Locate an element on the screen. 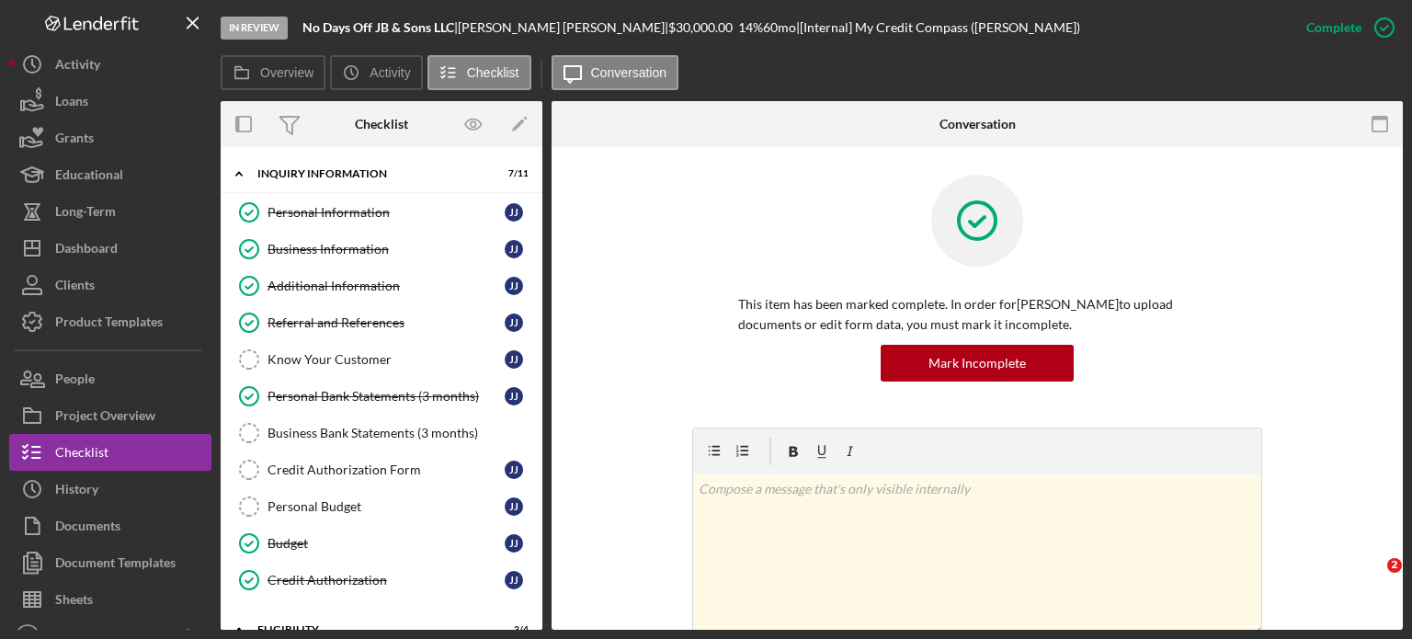 The height and width of the screenshot is (639, 1412). button: Mark Incomplete is located at coordinates (977, 363).